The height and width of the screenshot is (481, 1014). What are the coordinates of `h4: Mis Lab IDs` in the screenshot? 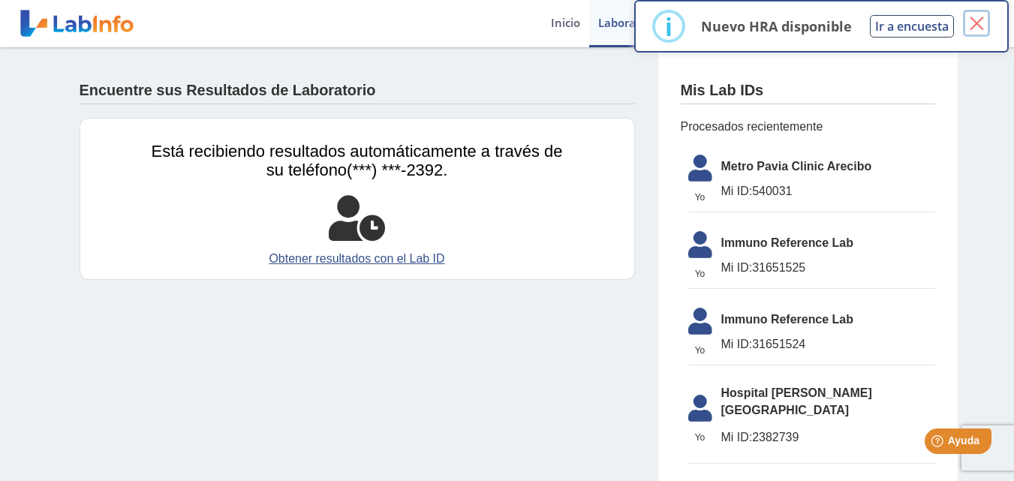 It's located at (722, 91).